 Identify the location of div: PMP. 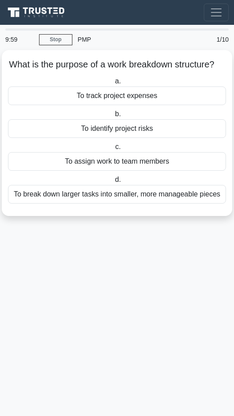
(134, 39).